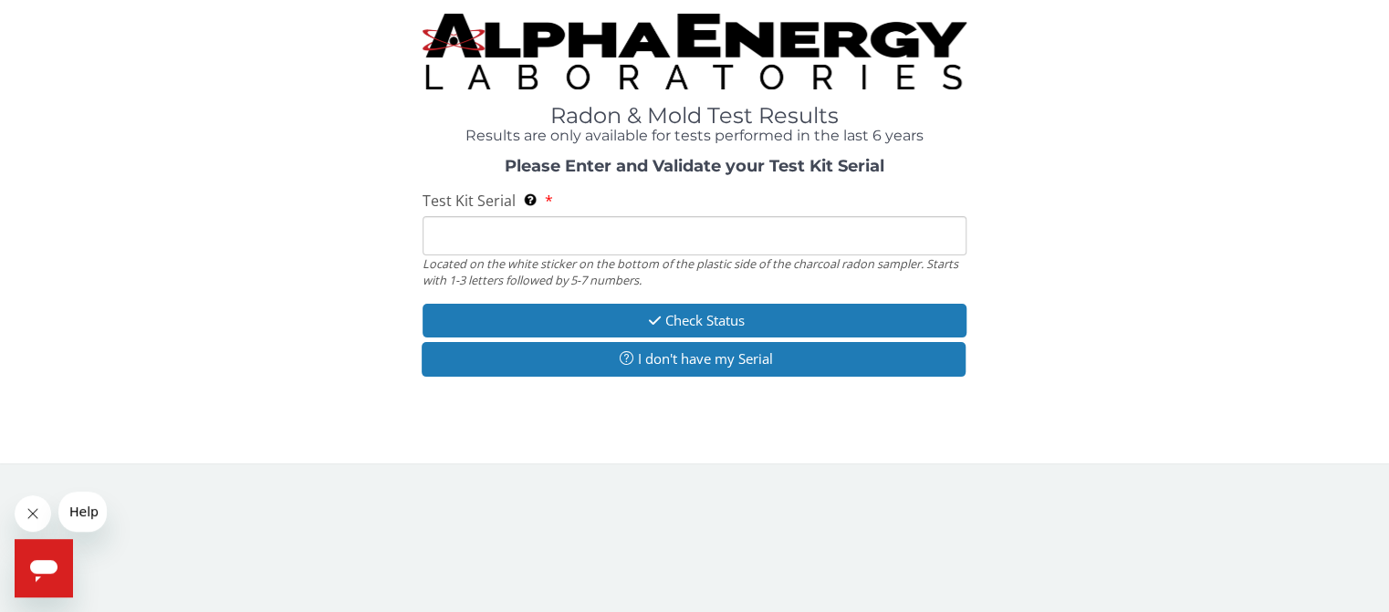 The image size is (1389, 612). I want to click on strong: Please Enter and Validate your Test Kit Serial, so click(694, 166).